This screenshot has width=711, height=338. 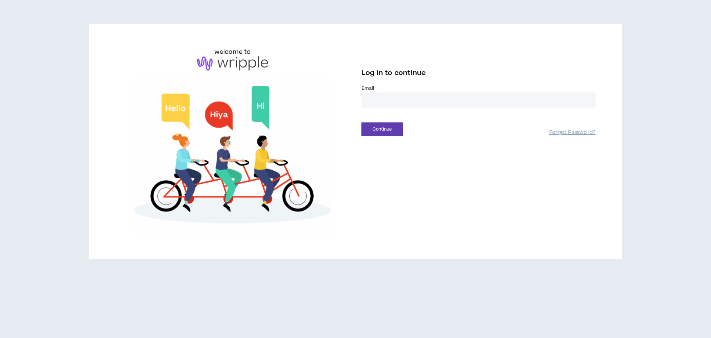 What do you see at coordinates (382, 129) in the screenshot?
I see `button: Continue` at bounding box center [382, 129].